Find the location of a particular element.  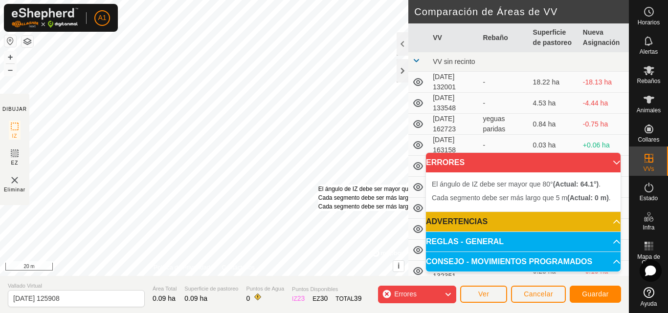

span: 23 is located at coordinates (301, 299).